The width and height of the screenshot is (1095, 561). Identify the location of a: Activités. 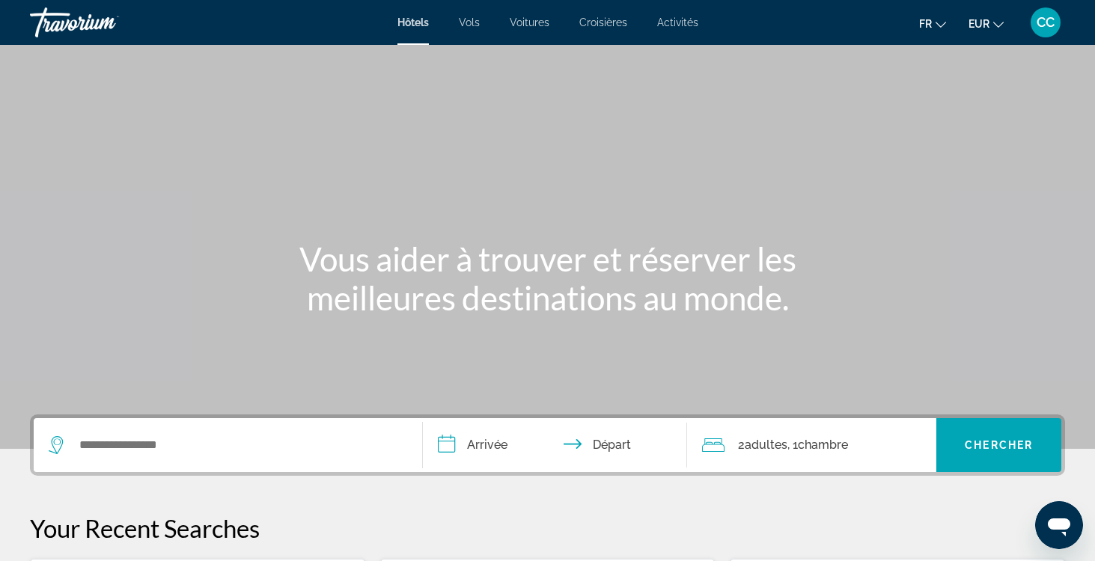
(677, 22).